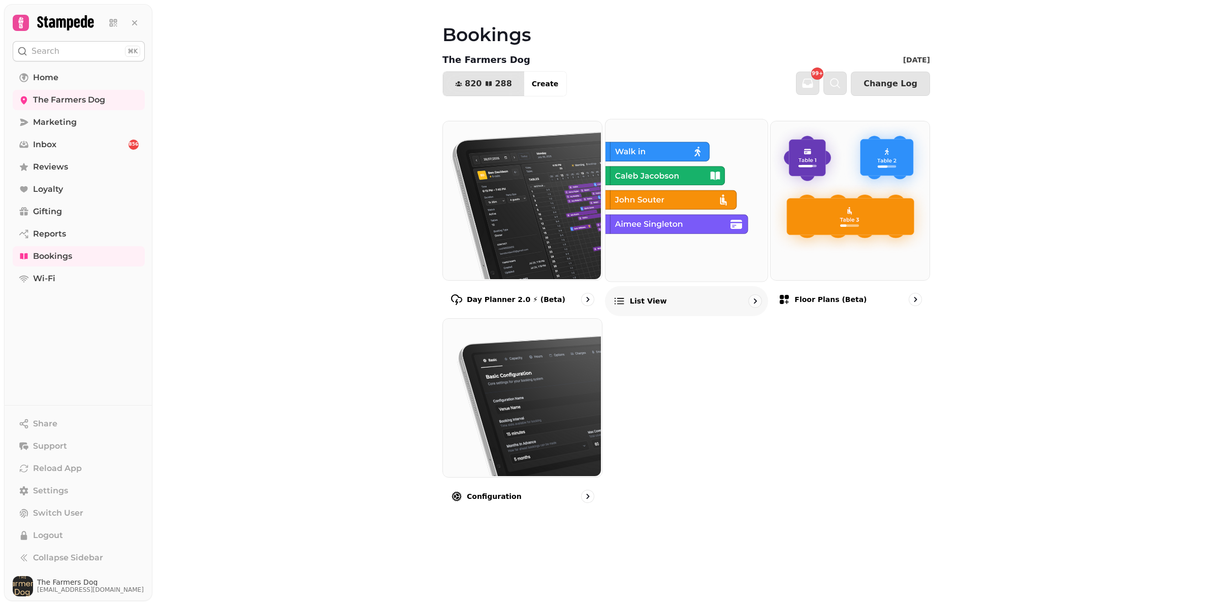  Describe the element at coordinates (52, 256) in the screenshot. I see `span: Bookings` at that location.